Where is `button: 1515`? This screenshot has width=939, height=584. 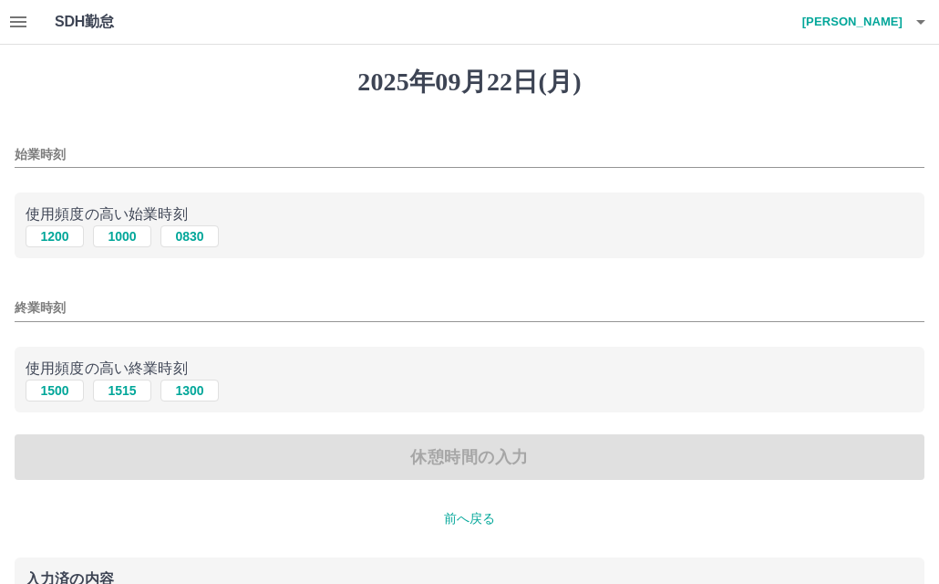 button: 1515 is located at coordinates (122, 390).